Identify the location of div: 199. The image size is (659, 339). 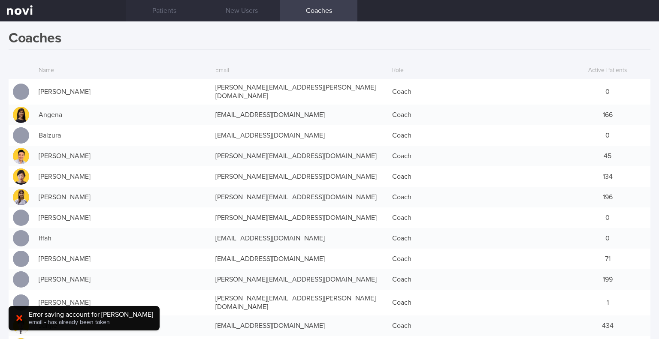
(608, 280).